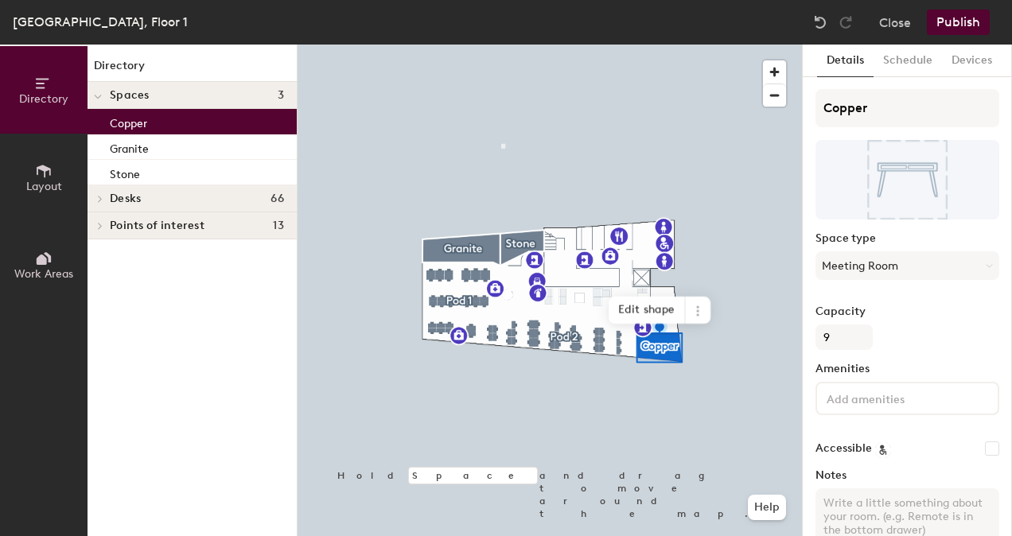 This screenshot has width=1012, height=536. Describe the element at coordinates (907, 239) in the screenshot. I see `label: Space type` at that location.